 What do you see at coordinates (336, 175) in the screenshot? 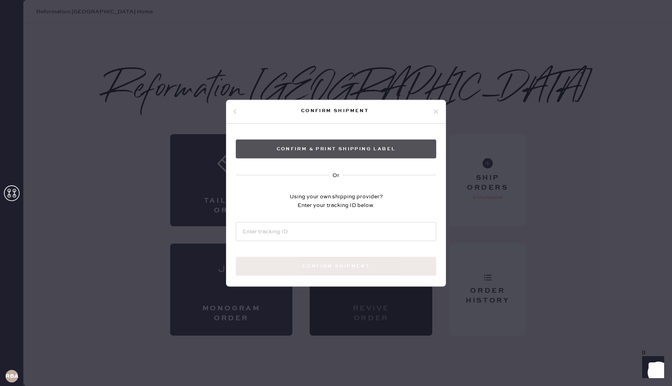
I see `div: Or` at bounding box center [336, 175].